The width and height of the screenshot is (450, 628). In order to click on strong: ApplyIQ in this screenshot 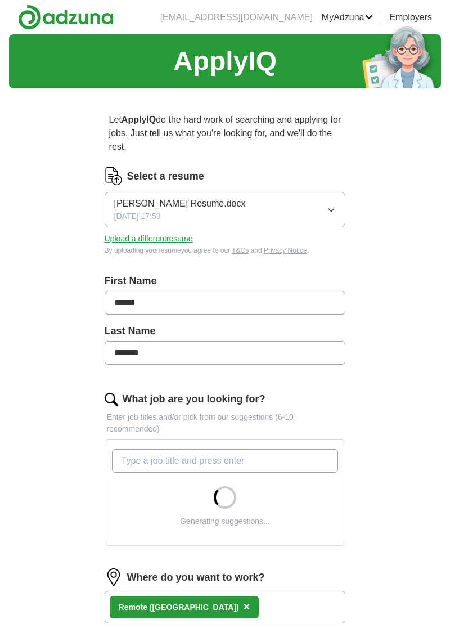, I will do `click(138, 119)`.